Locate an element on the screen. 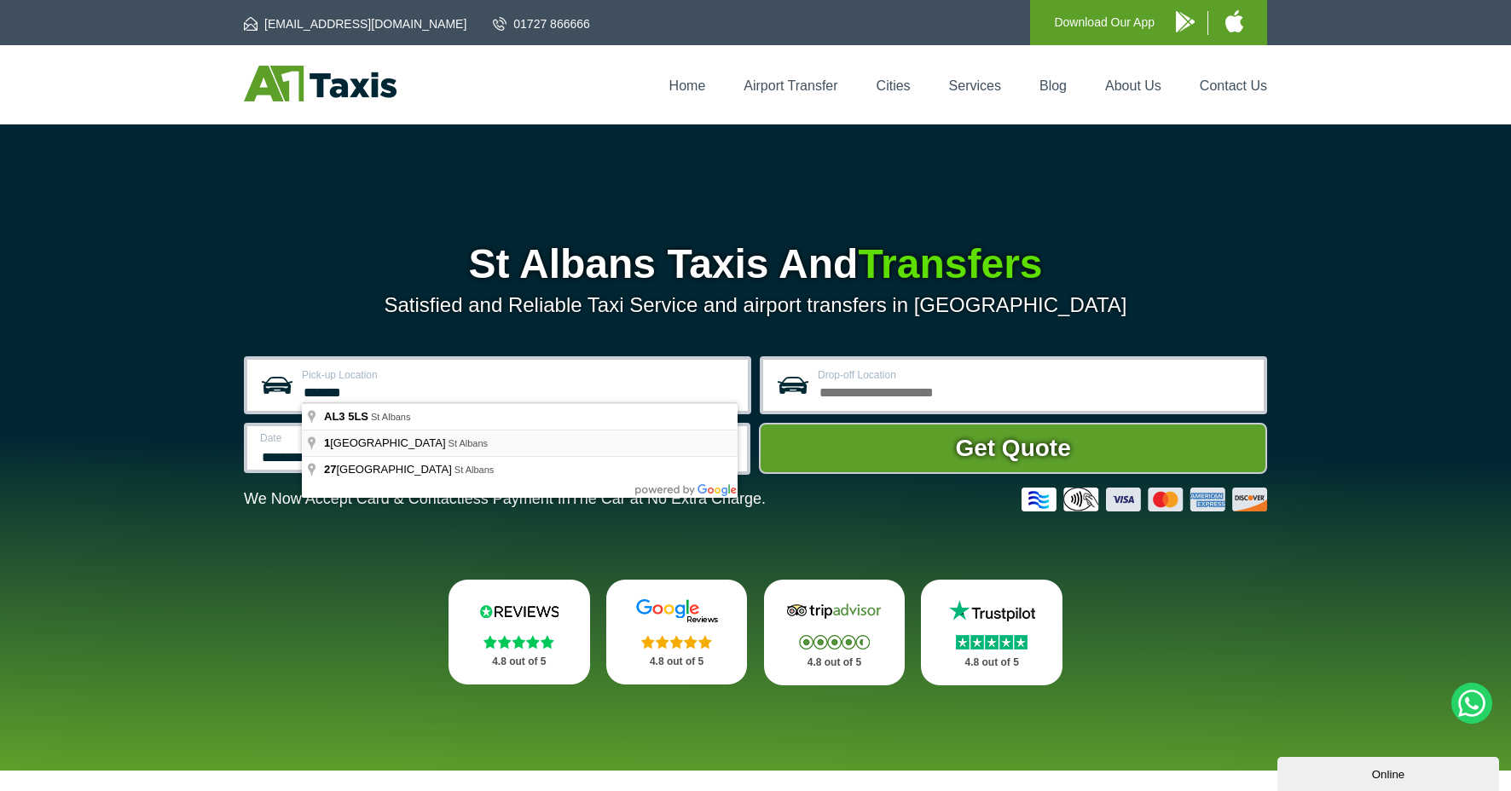 The width and height of the screenshot is (1511, 791). img: Google is located at coordinates (677, 611).